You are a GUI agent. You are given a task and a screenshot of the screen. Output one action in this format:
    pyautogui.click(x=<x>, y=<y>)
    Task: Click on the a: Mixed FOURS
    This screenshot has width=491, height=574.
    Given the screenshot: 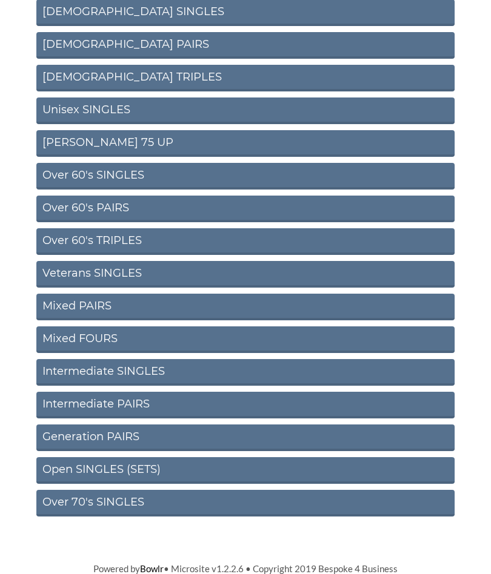 What is the action you would take?
    pyautogui.click(x=245, y=340)
    